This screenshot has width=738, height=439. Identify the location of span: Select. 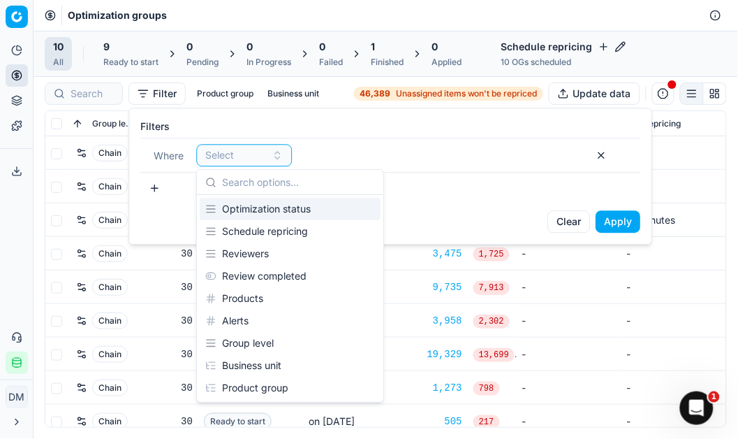
(219, 155).